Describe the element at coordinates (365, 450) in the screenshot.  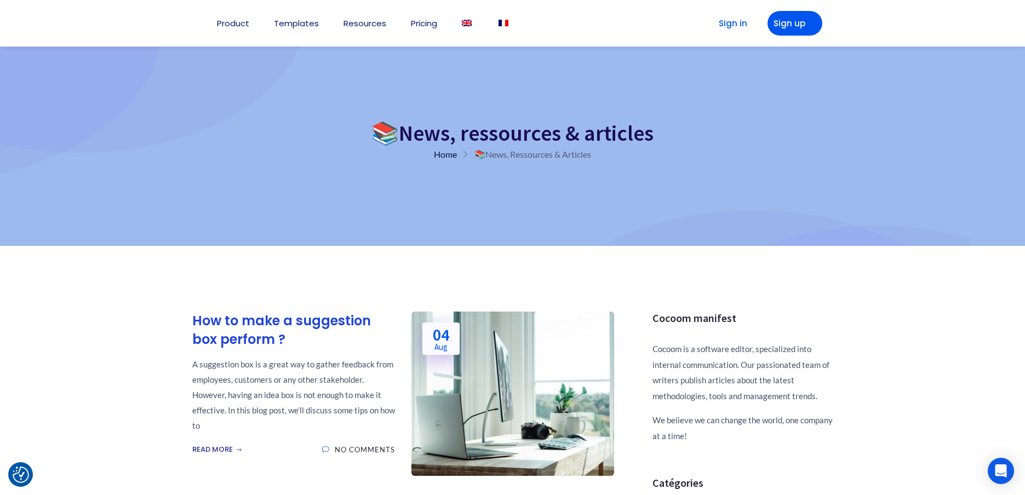
I see `span: No Comments` at that location.